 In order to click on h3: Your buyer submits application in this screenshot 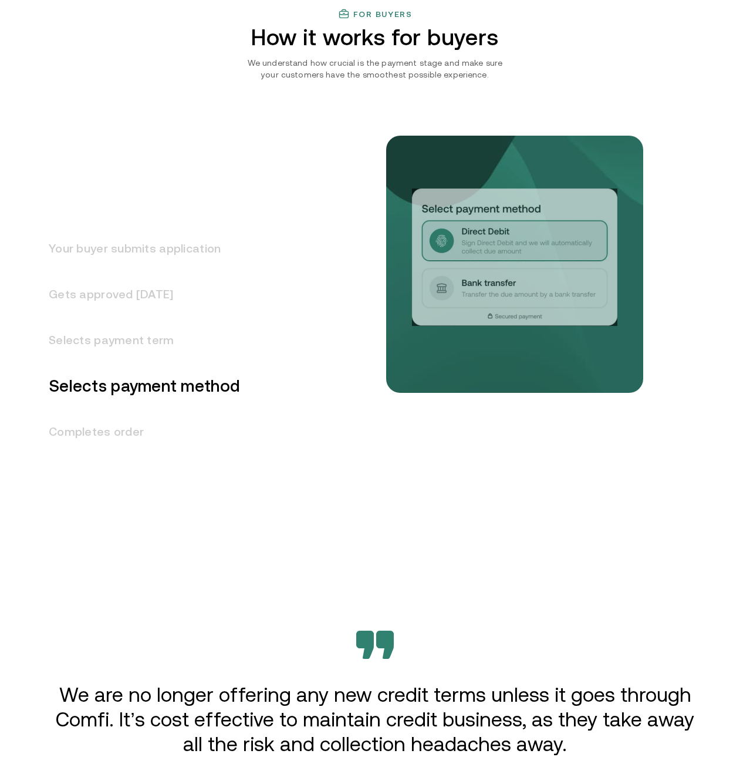, I will do `click(137, 248)`.